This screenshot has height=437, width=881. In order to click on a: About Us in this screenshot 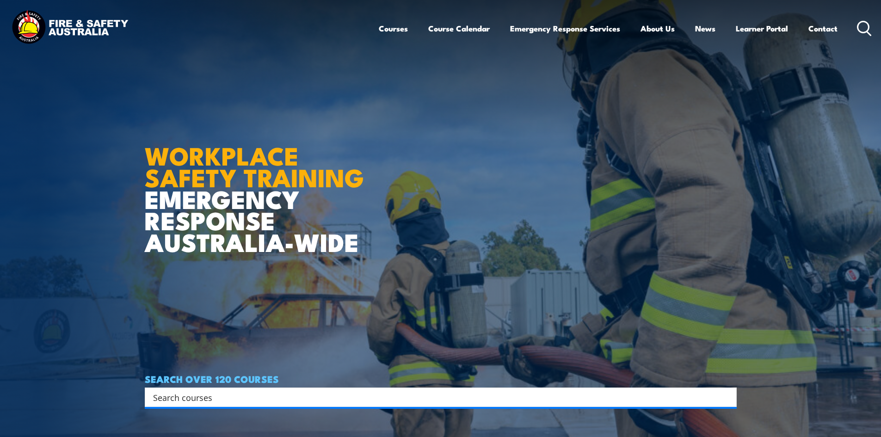, I will do `click(657, 28)`.